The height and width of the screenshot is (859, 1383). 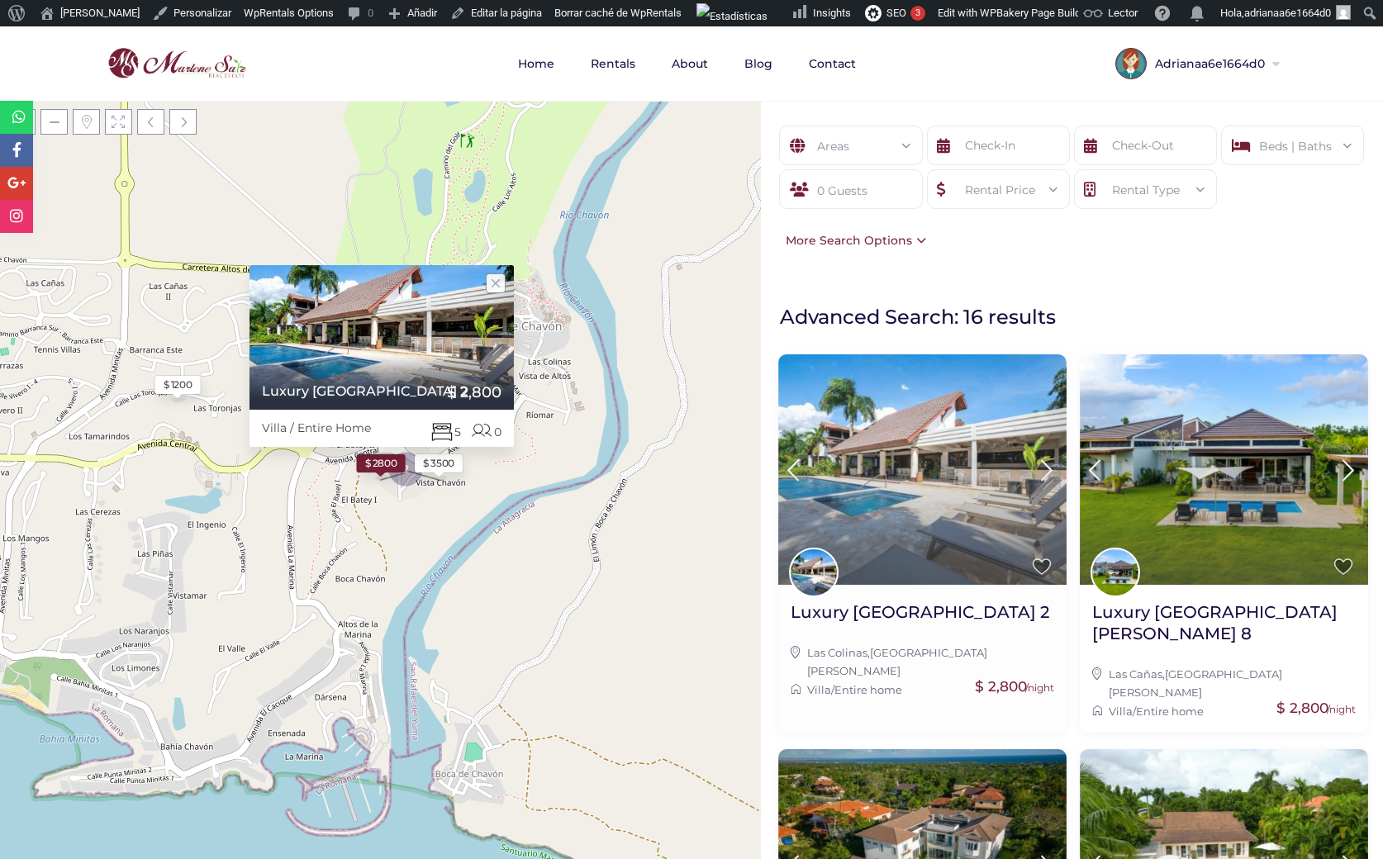 What do you see at coordinates (850, 189) in the screenshot?
I see `div: 0 Guests` at bounding box center [850, 189].